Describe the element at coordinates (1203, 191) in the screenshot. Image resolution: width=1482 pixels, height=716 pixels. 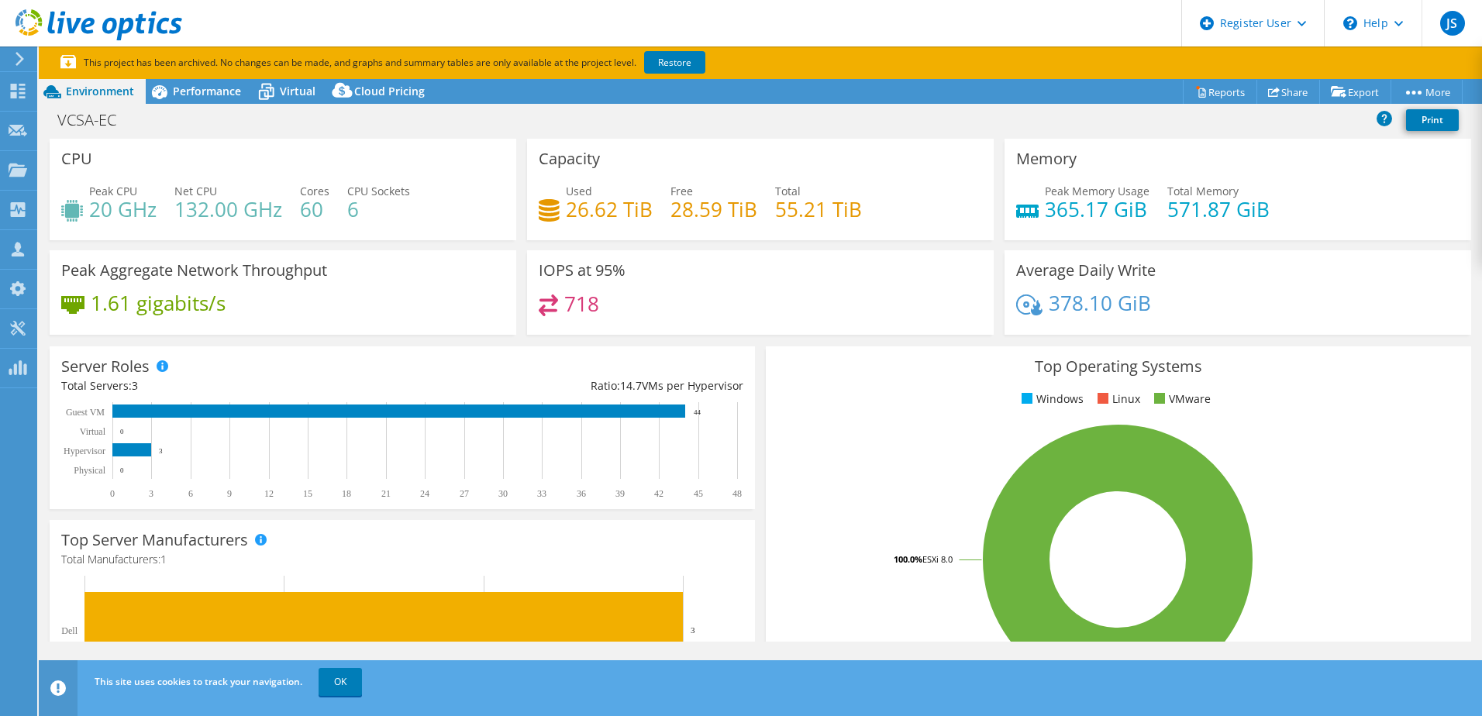
I see `span: Total Memory` at that location.